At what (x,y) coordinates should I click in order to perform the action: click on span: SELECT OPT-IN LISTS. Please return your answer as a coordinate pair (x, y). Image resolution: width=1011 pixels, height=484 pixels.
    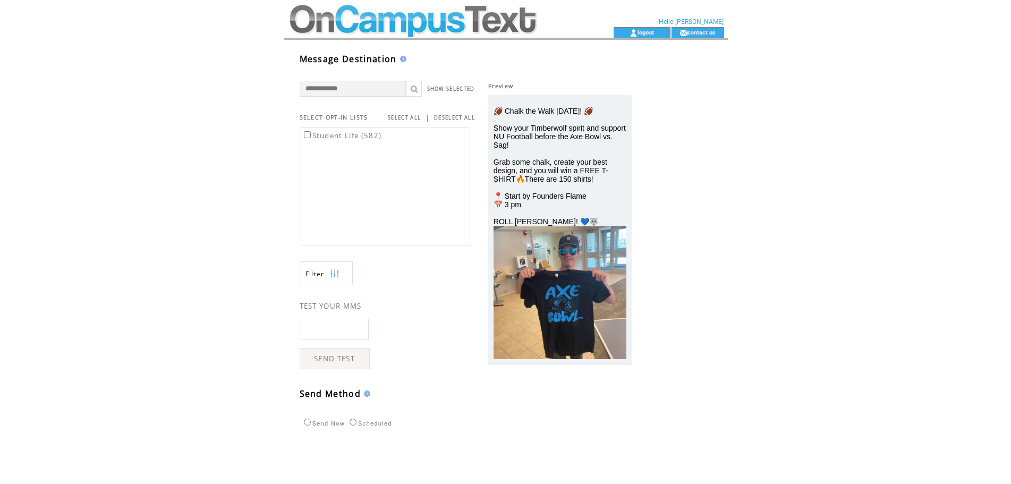
    Looking at the image, I should click on (334, 117).